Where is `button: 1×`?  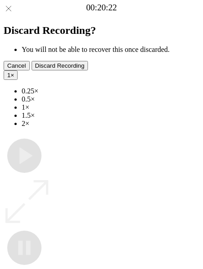
button: 1× is located at coordinates (10, 75).